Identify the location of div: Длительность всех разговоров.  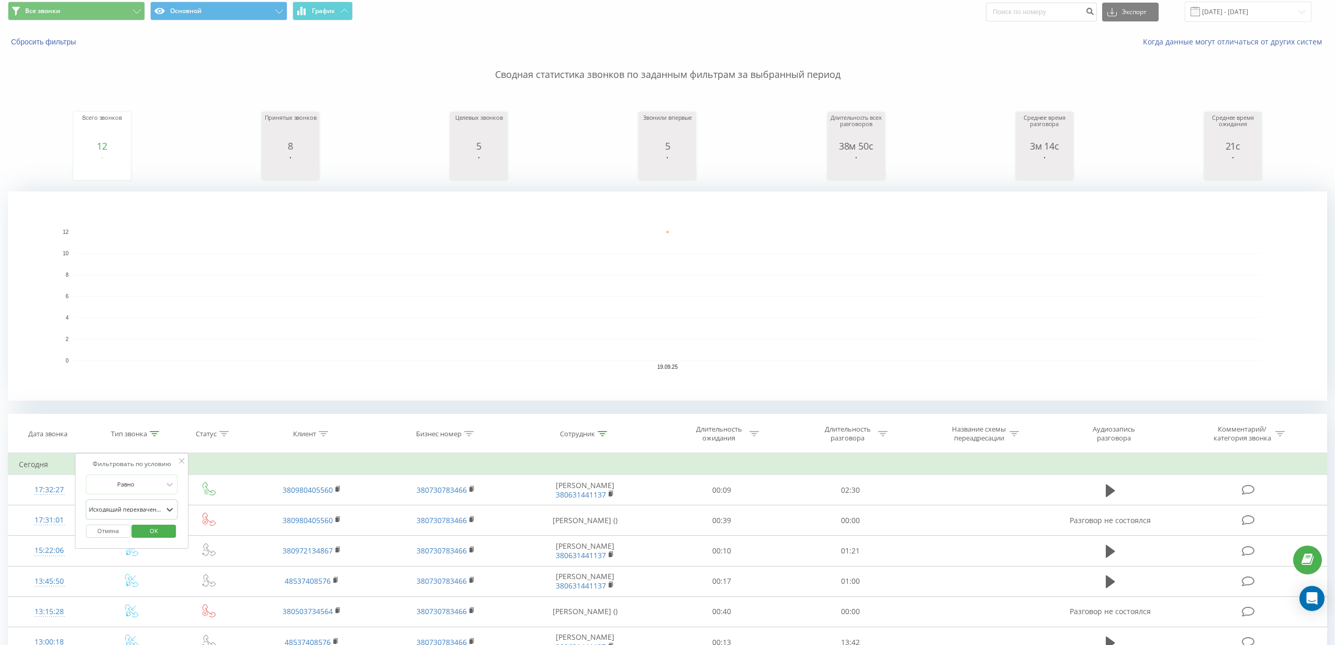
(856, 128).